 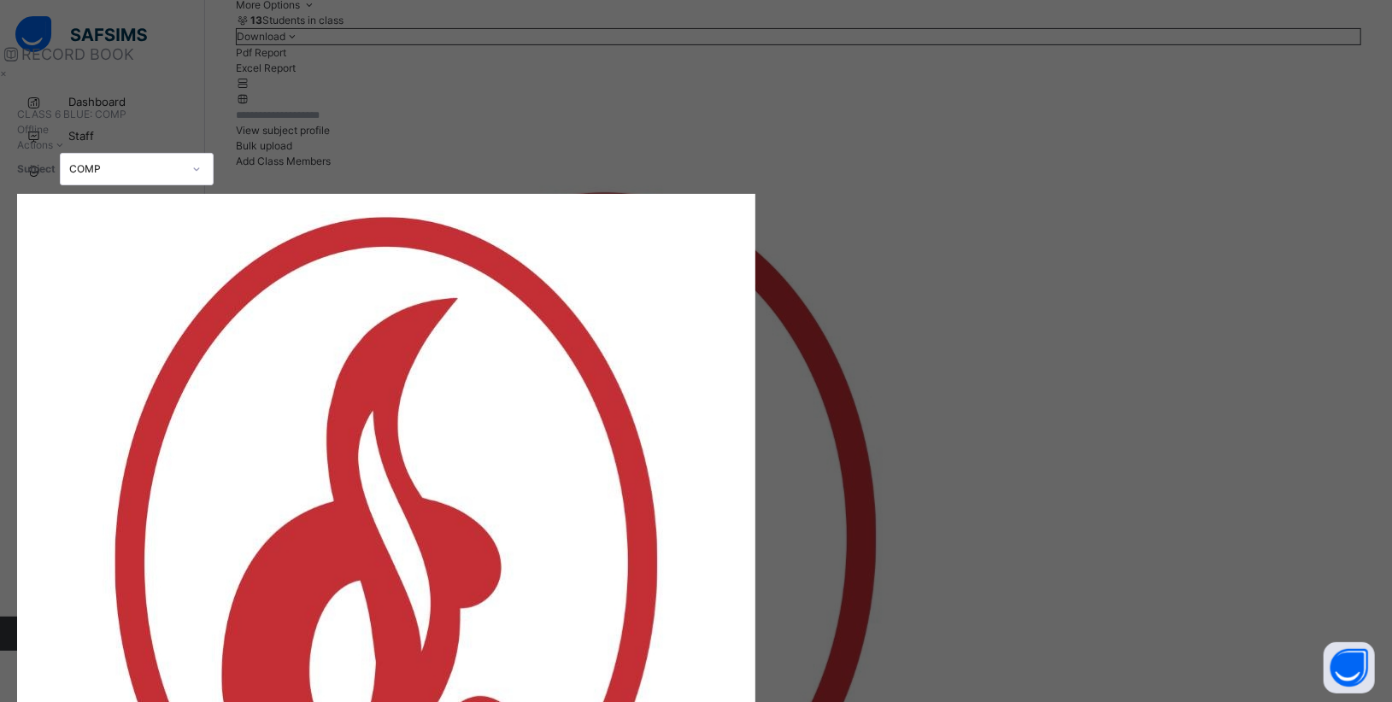 What do you see at coordinates (35, 144) in the screenshot?
I see `span: Actions` at bounding box center [35, 144].